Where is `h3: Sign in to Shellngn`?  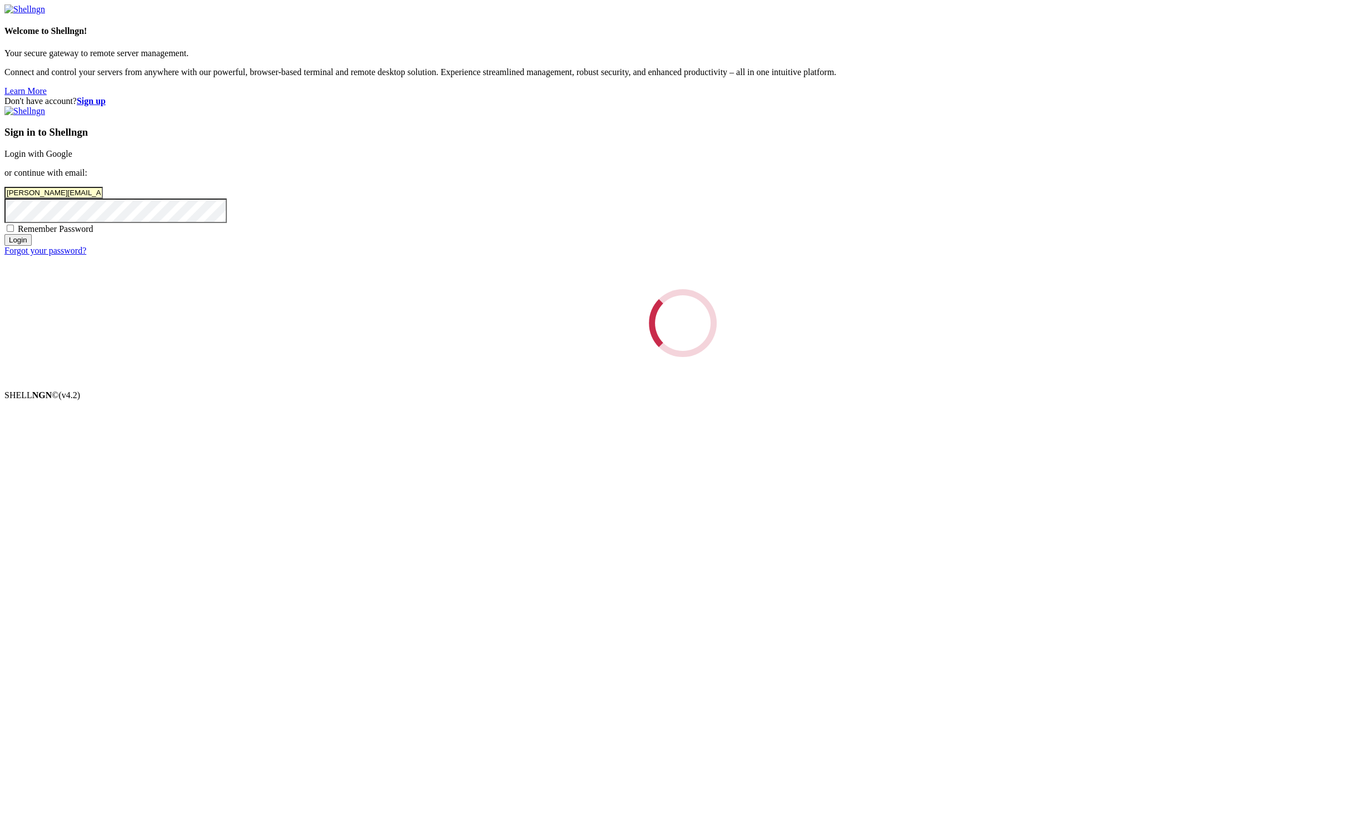
h3: Sign in to Shellngn is located at coordinates (682, 132).